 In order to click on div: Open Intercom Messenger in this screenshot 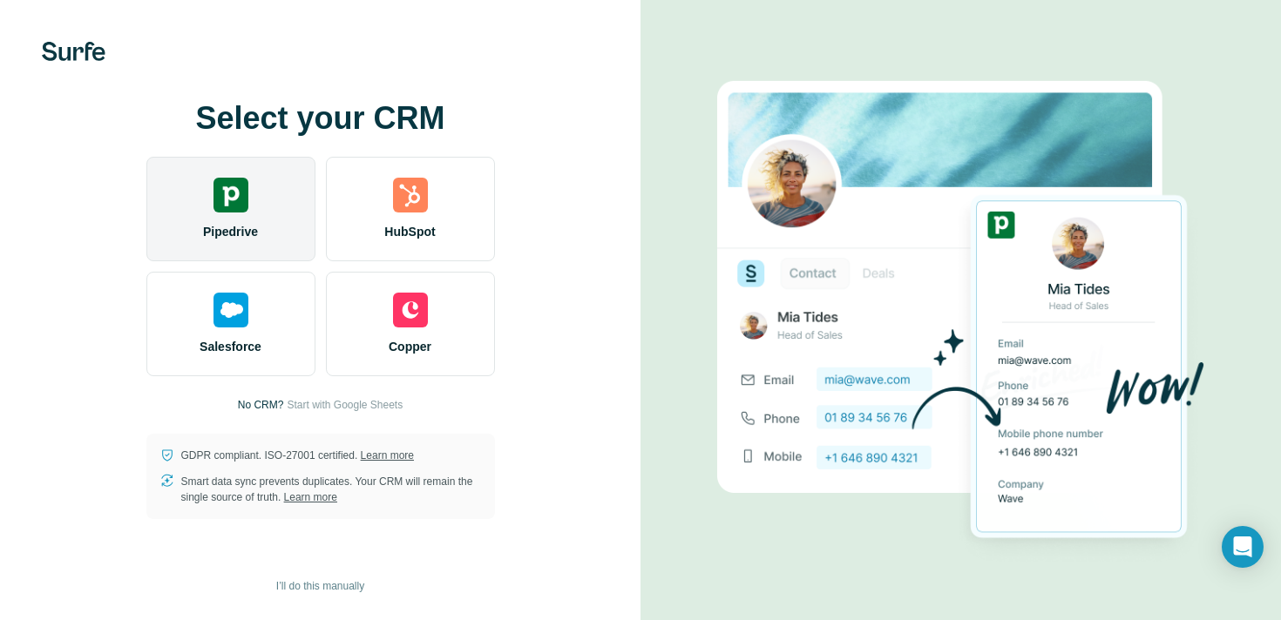, I will do `click(1243, 547)`.